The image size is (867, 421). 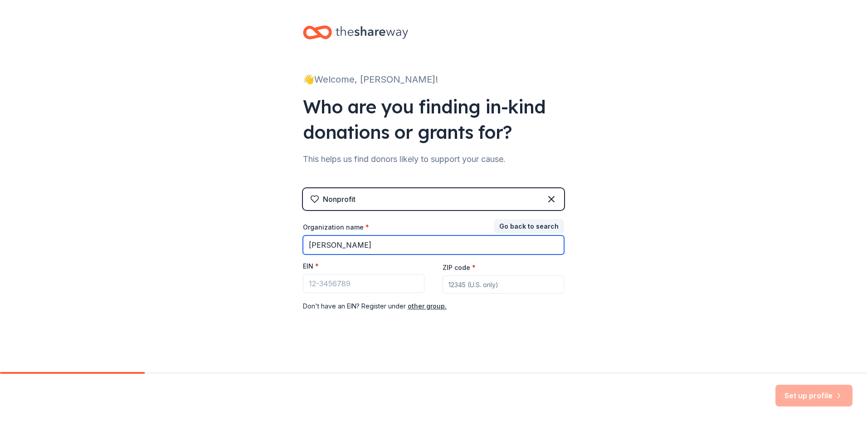 What do you see at coordinates (434, 159) in the screenshot?
I see `div: This helps us find donors likely to support your cause.` at bounding box center [434, 159].